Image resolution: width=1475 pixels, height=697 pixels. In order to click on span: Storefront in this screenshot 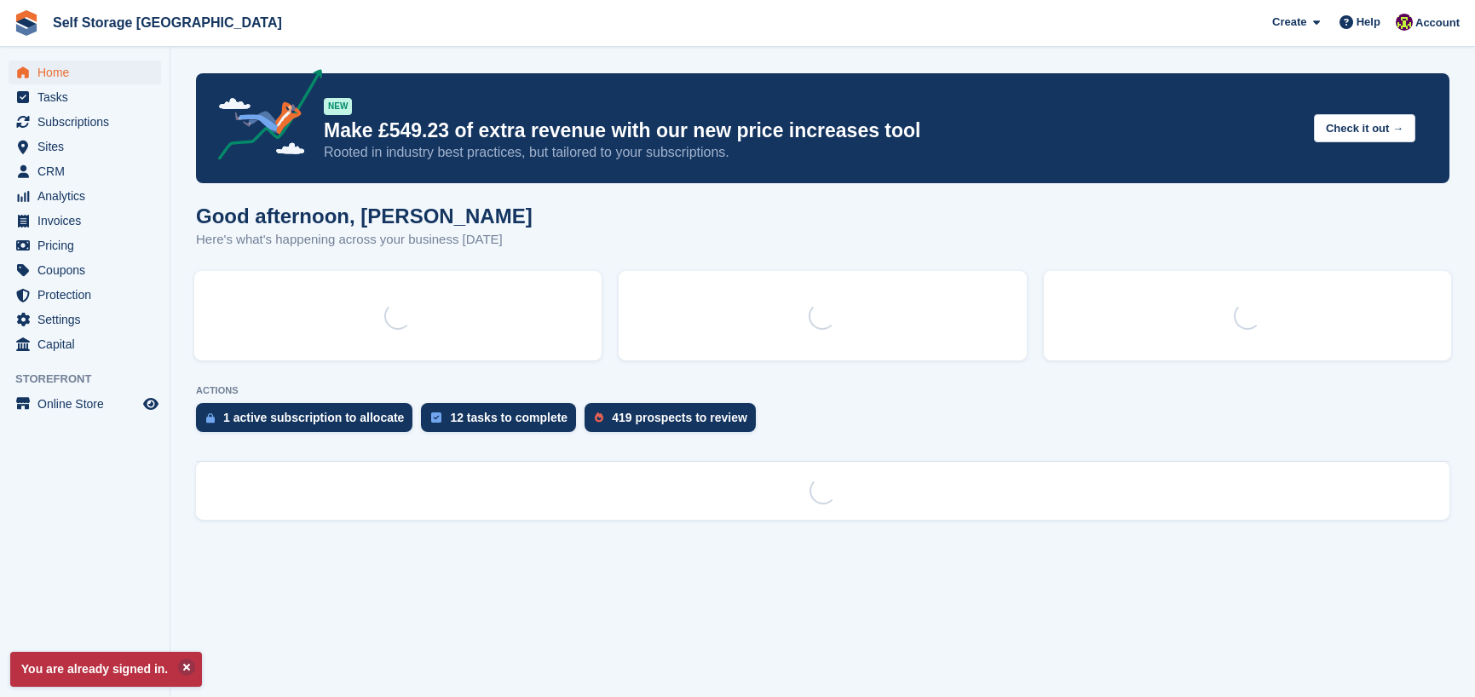, I will do `click(92, 379)`.